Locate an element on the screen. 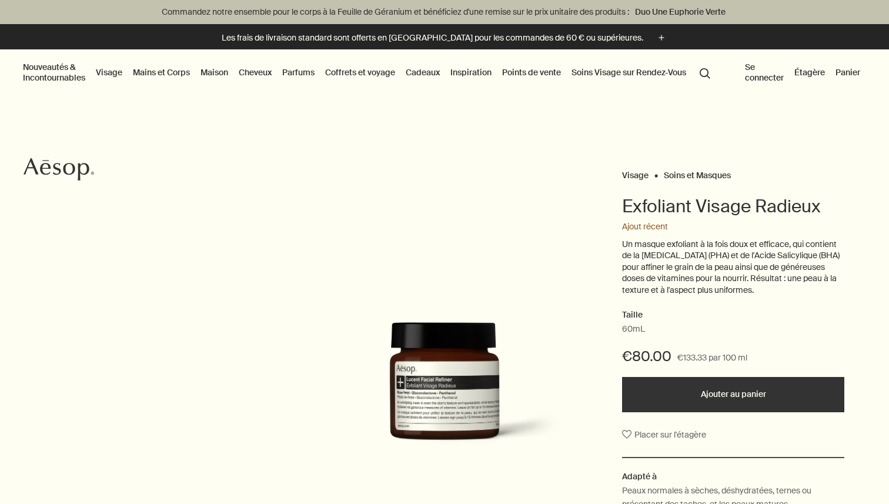 Image resolution: width=889 pixels, height=504 pixels. nav: supplementary is located at coordinates (806, 73).